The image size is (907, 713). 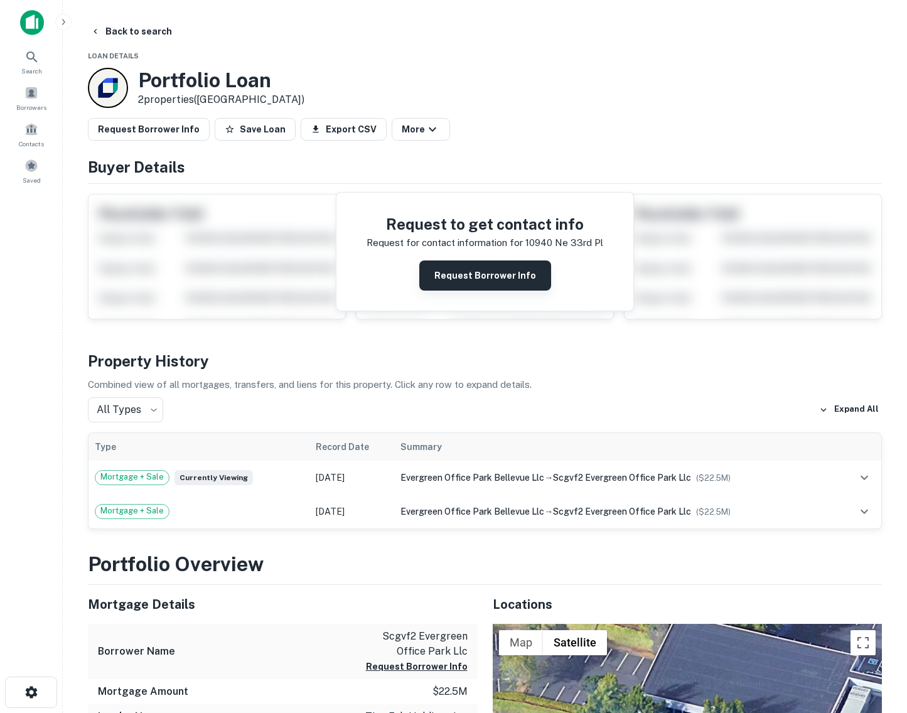 I want to click on button: Show street map, so click(x=521, y=643).